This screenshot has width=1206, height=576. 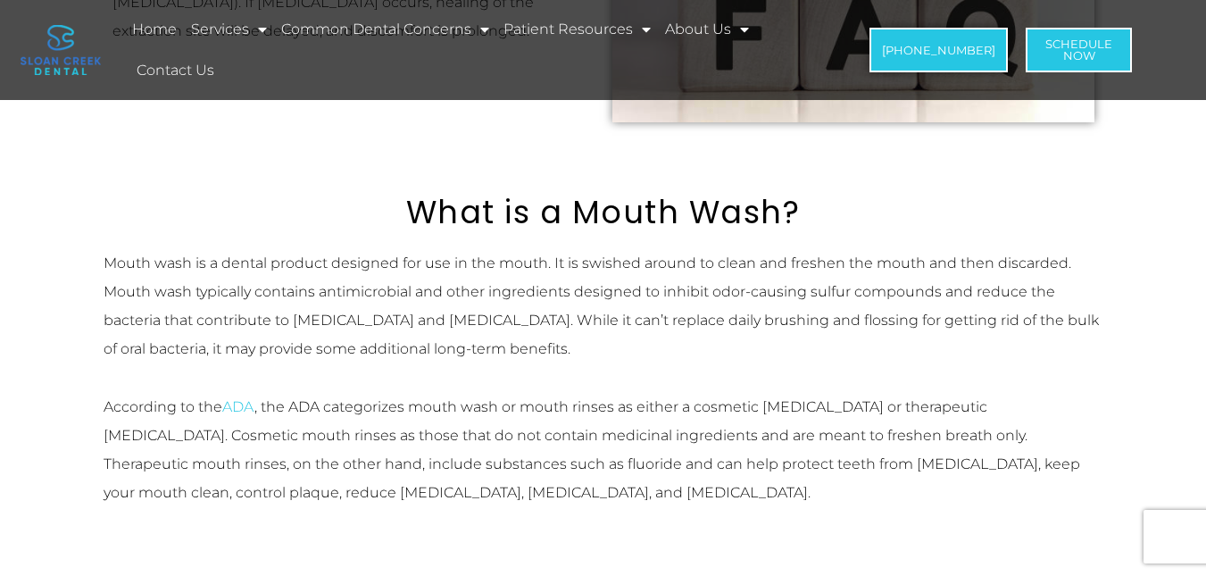 I want to click on p: Mouth wash is a dental product designed for use in the mouth. It is swished around to clean and f..., so click(x=604, y=306).